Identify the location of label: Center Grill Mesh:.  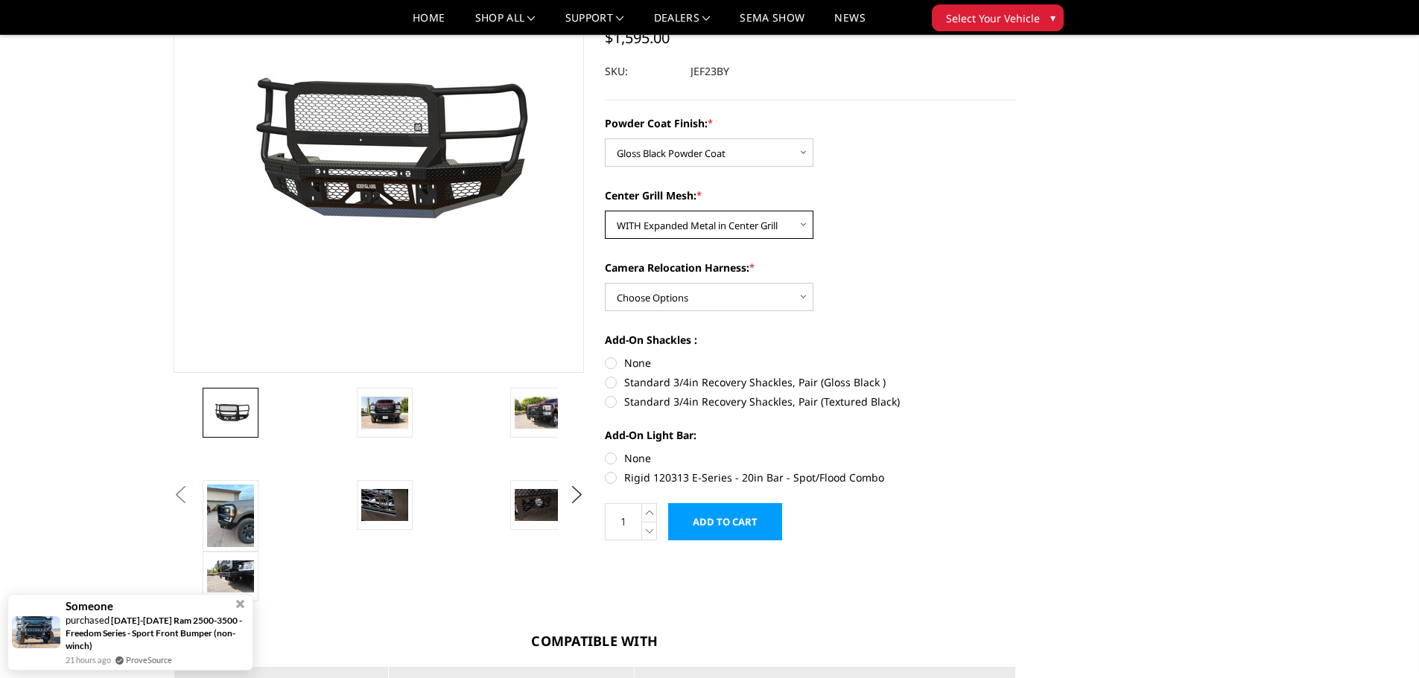
(810, 195).